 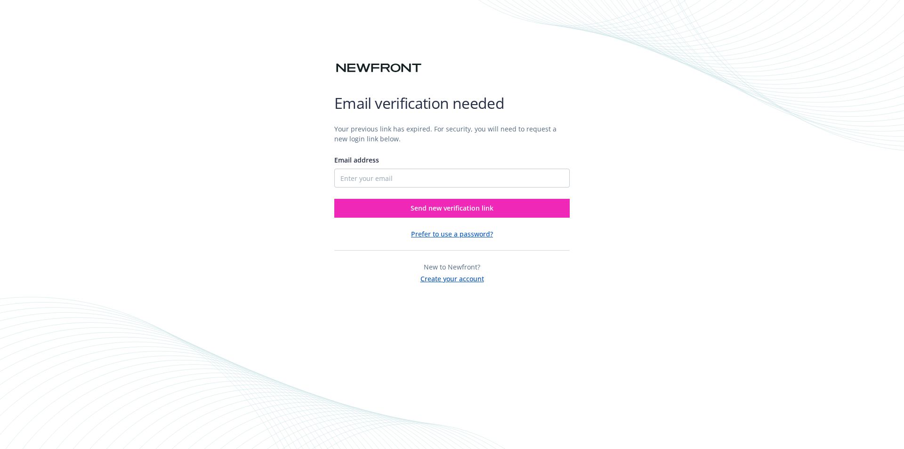 What do you see at coordinates (452, 277) in the screenshot?
I see `button: Create your account` at bounding box center [452, 277].